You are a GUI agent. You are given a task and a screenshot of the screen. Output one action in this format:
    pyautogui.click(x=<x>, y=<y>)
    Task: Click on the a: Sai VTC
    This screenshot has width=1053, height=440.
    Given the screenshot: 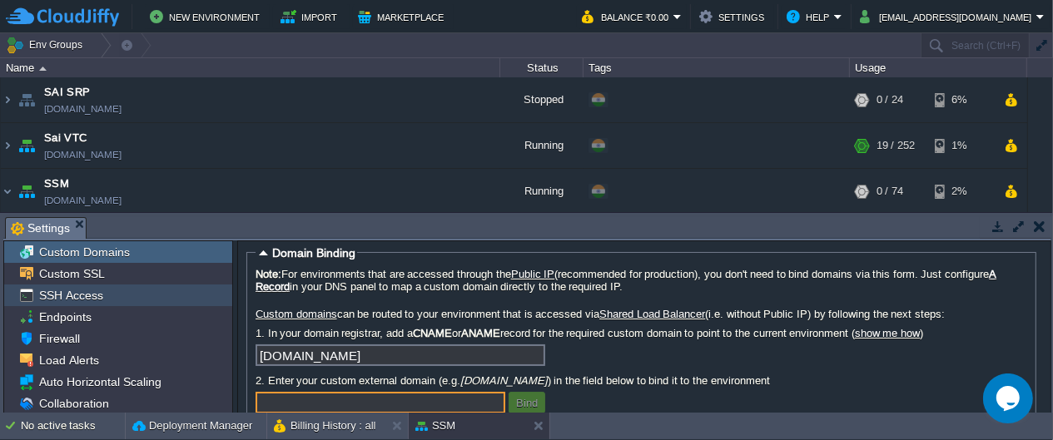 What is the action you would take?
    pyautogui.click(x=66, y=138)
    